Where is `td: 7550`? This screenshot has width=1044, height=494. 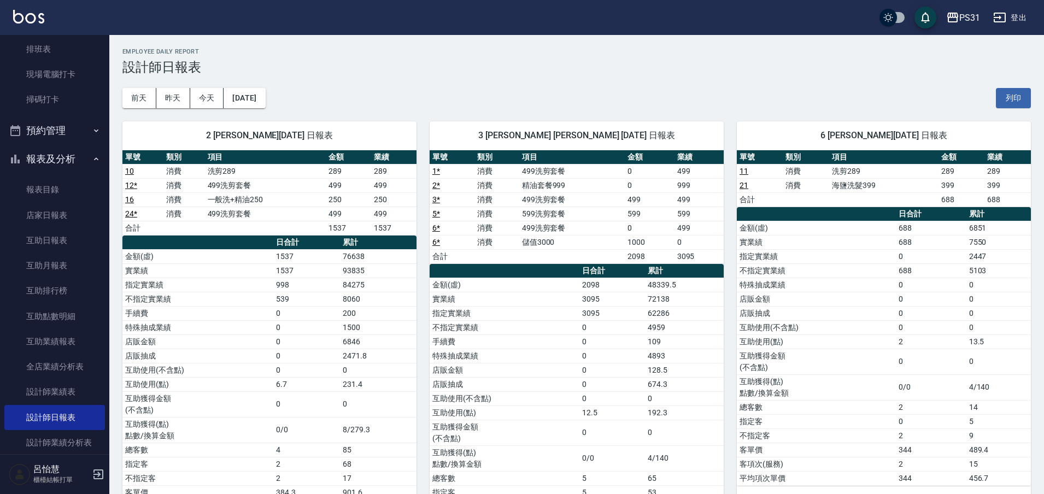 td: 7550 is located at coordinates (999, 242).